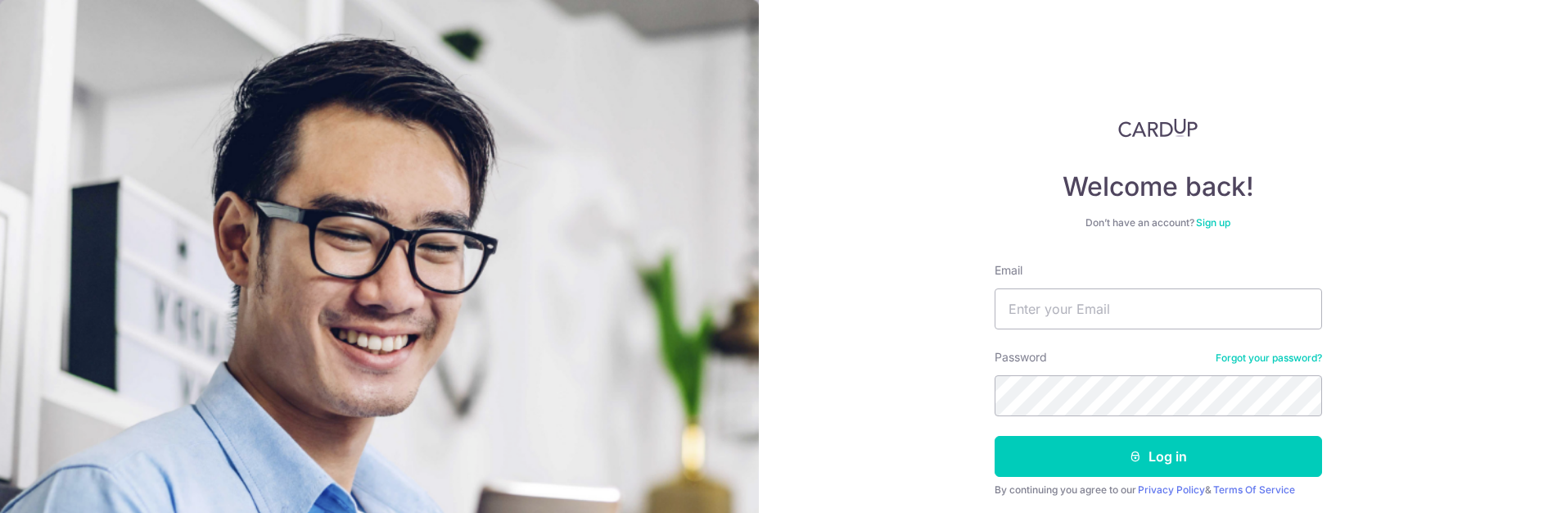 The height and width of the screenshot is (513, 1557). Describe the element at coordinates (1213, 222) in the screenshot. I see `a: Sign up` at that location.